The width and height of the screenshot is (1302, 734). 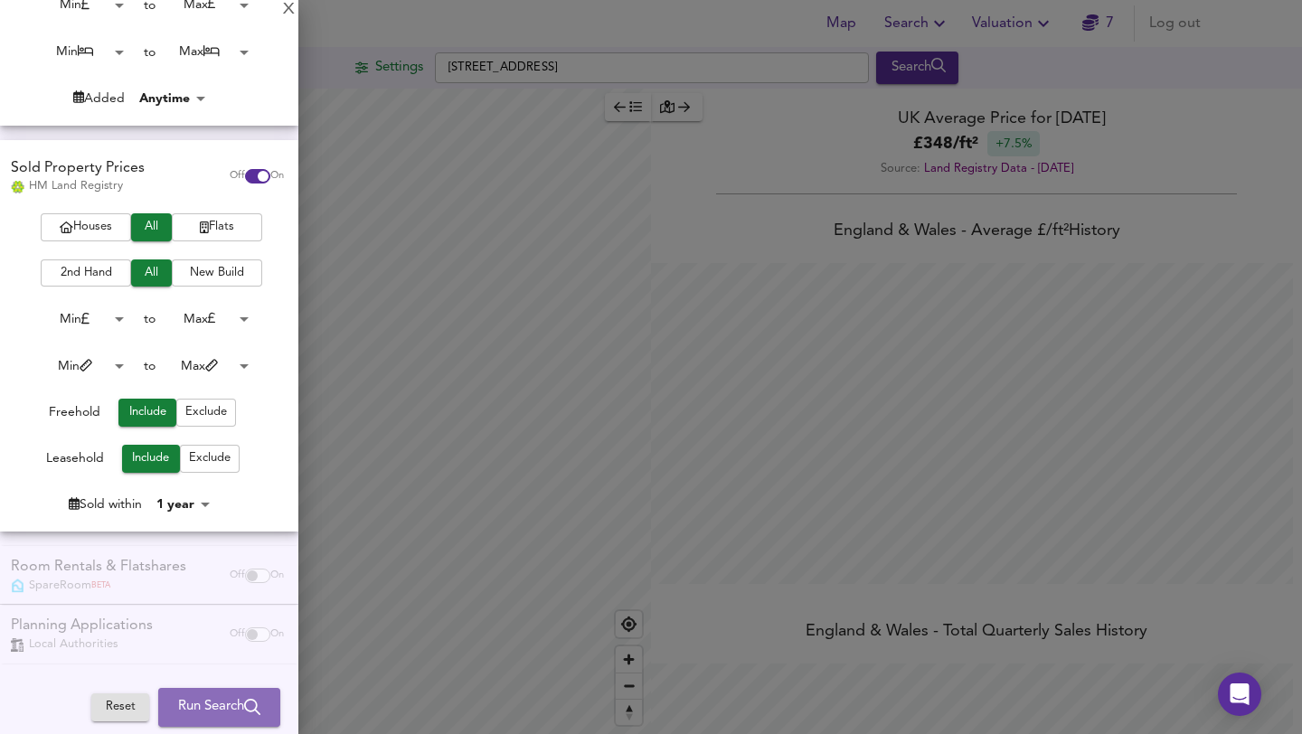 I want to click on span: On, so click(x=277, y=176).